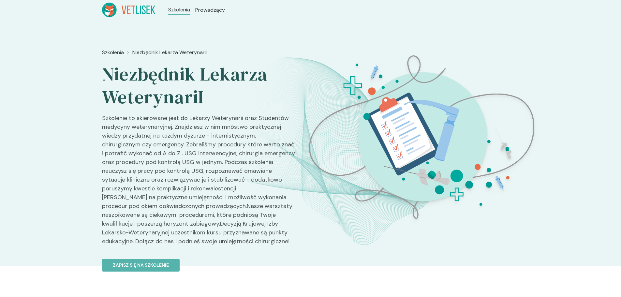  I want to click on a: Niezbędnik Lekarza WeterynariI, so click(170, 53).